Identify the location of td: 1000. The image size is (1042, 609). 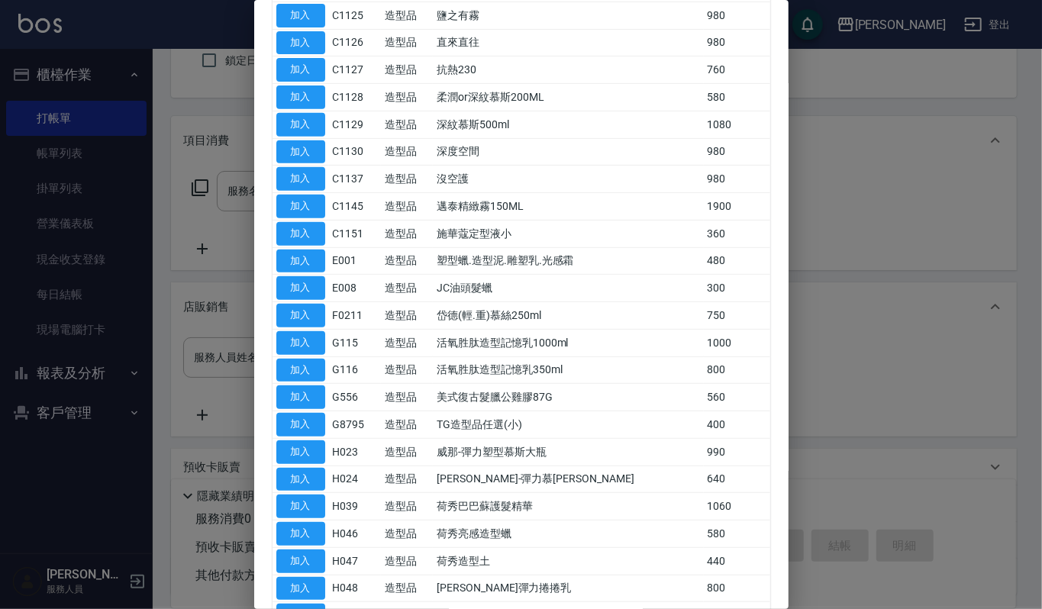
(737, 343).